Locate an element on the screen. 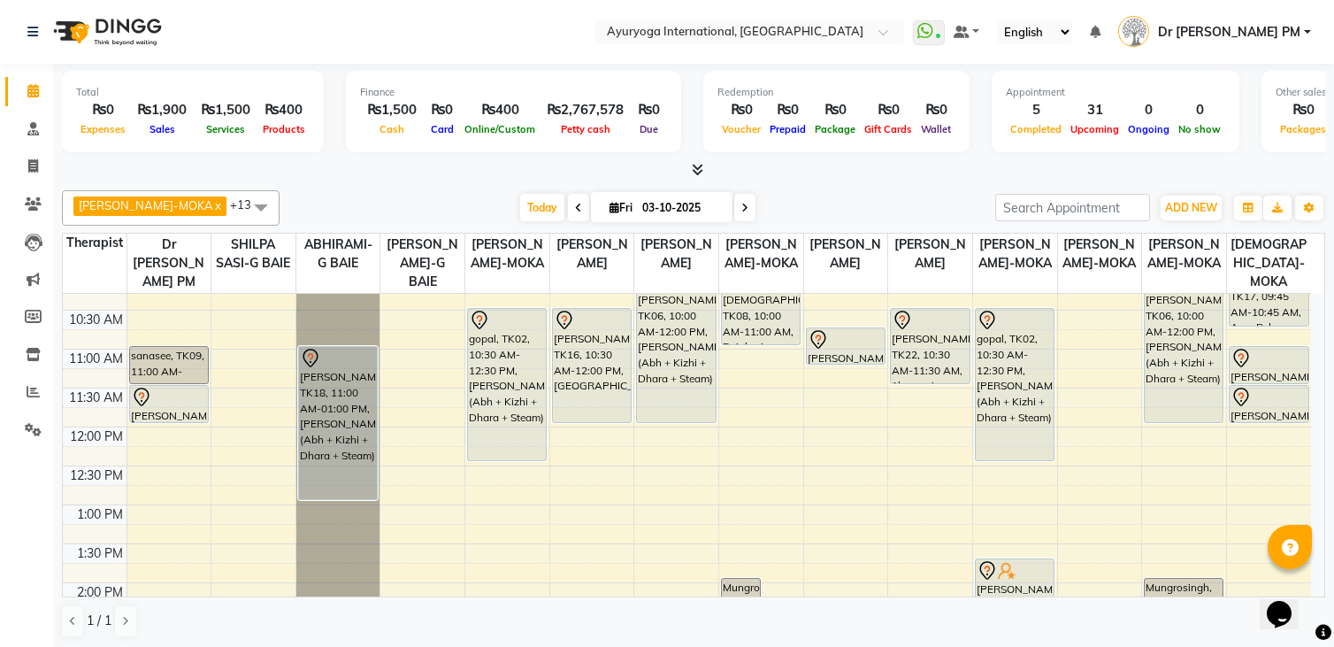  img: logo is located at coordinates (105, 32).